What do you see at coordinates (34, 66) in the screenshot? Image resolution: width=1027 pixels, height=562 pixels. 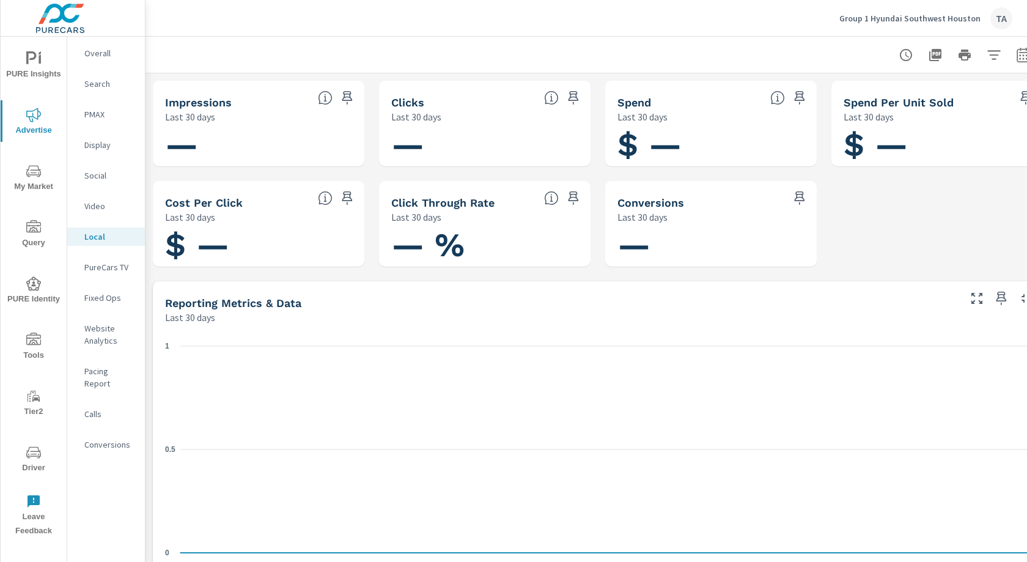 I see `span: PURE Insights` at bounding box center [34, 66].